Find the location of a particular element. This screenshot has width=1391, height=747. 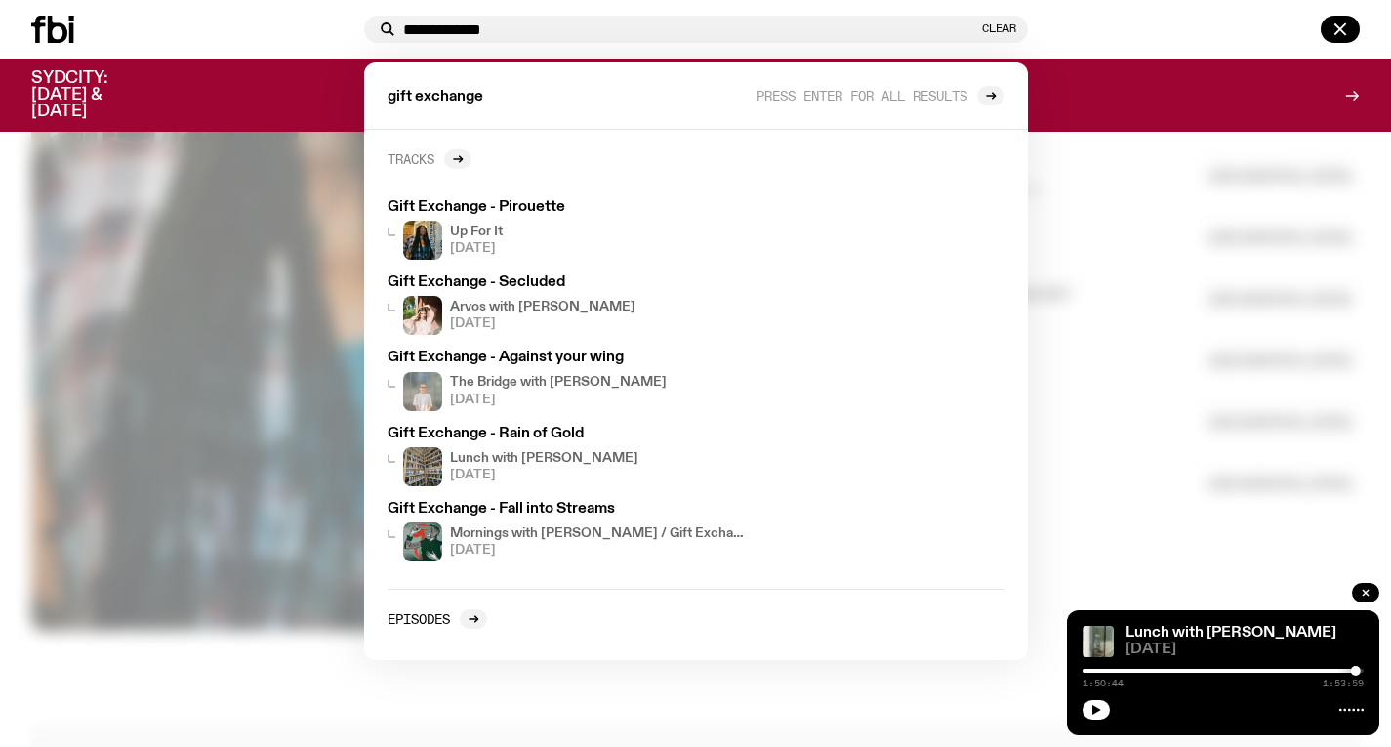

img: Mara stands in front of a frosted glass wall wearing a cream coloured t-shirt and black glasses. ... is located at coordinates (423, 391).